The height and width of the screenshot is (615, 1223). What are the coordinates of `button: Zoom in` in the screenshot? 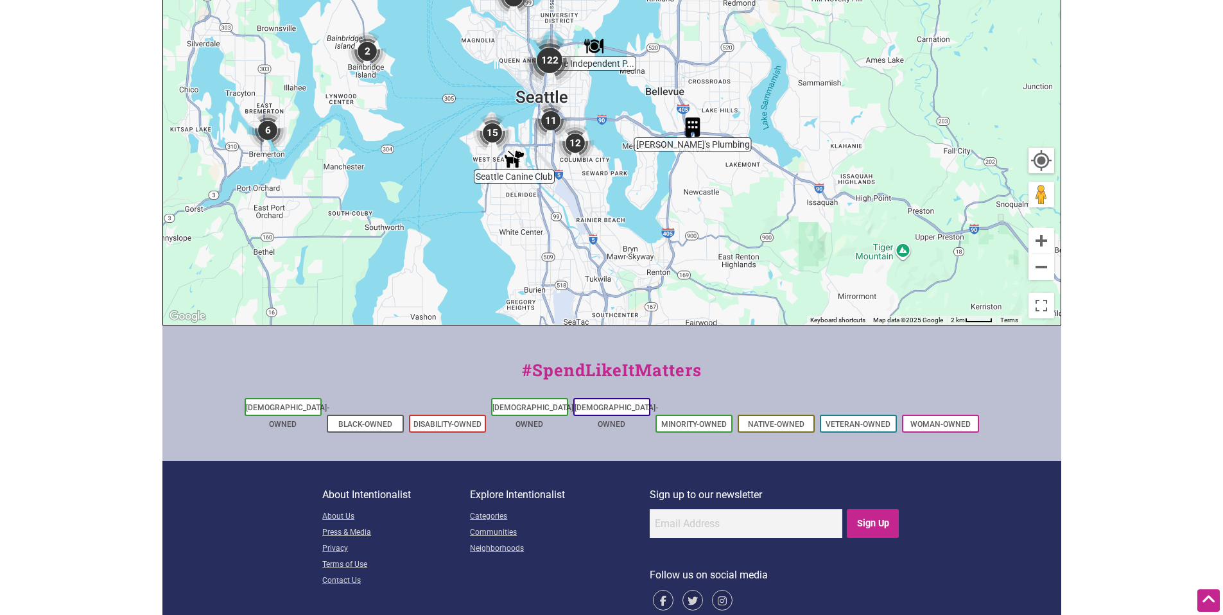 It's located at (1042, 241).